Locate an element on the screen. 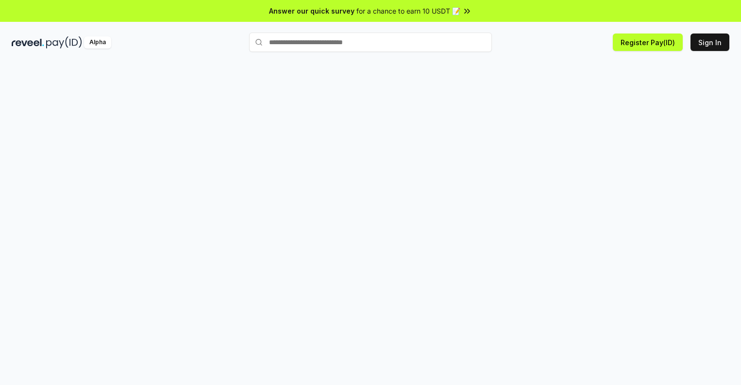 The image size is (741, 385). span: Answer our quick survey is located at coordinates (312, 11).